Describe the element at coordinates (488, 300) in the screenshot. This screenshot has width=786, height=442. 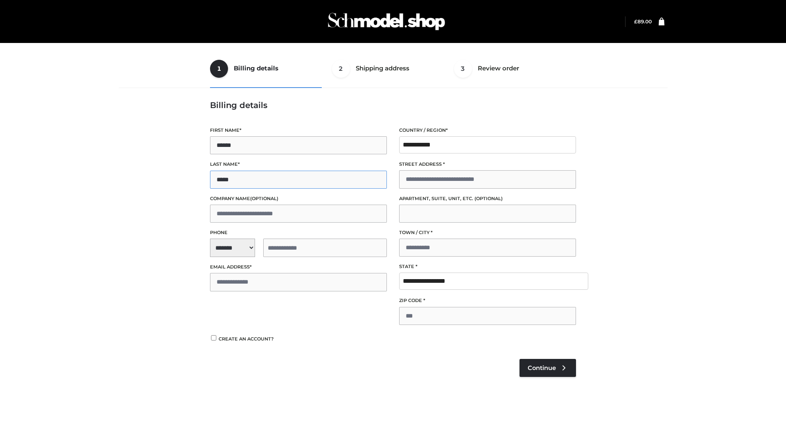
I see `label: ZIP Code` at that location.